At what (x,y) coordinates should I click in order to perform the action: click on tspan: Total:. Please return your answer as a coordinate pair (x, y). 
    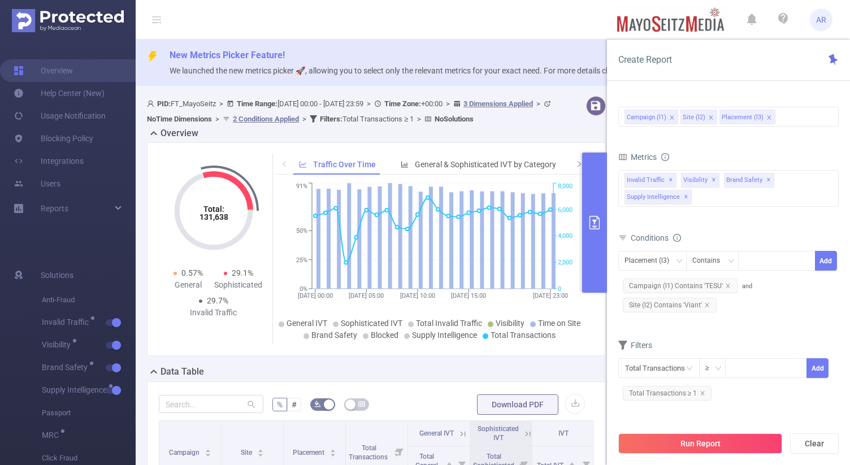
    Looking at the image, I should click on (213, 209).